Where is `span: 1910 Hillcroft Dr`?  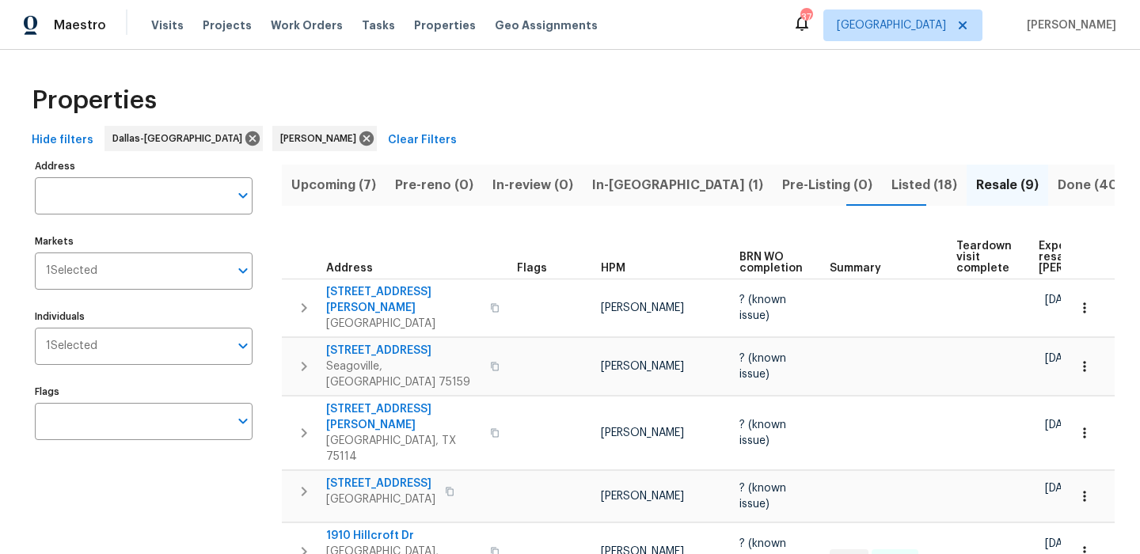
span: 1910 Hillcroft Dr is located at coordinates (403, 536).